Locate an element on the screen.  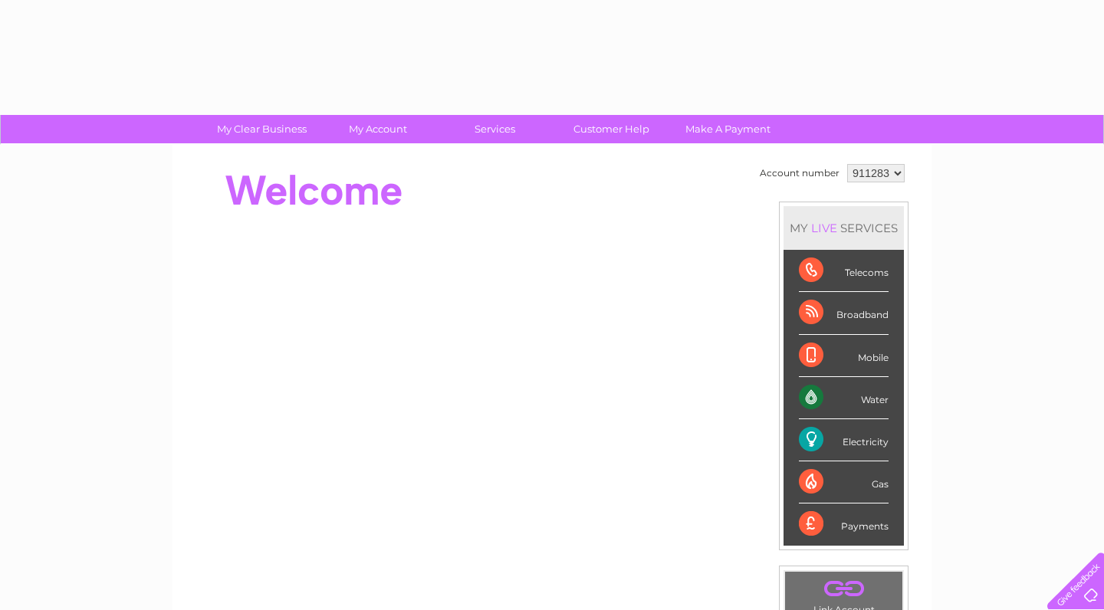
a: Make A Payment is located at coordinates (728, 129).